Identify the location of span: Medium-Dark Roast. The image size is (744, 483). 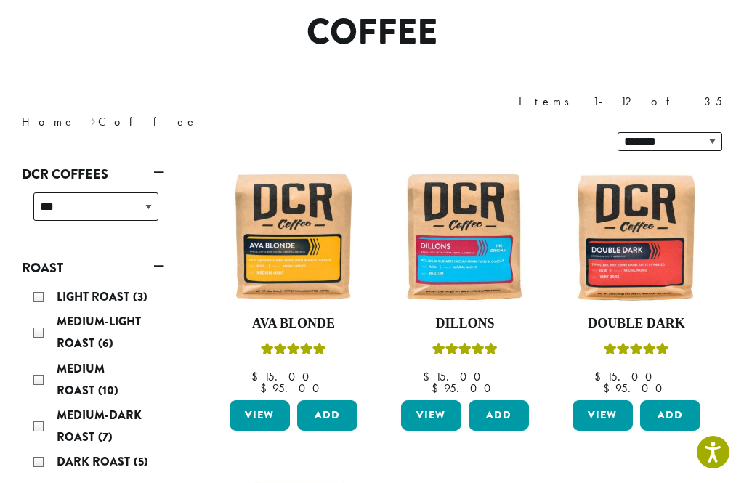
(99, 426).